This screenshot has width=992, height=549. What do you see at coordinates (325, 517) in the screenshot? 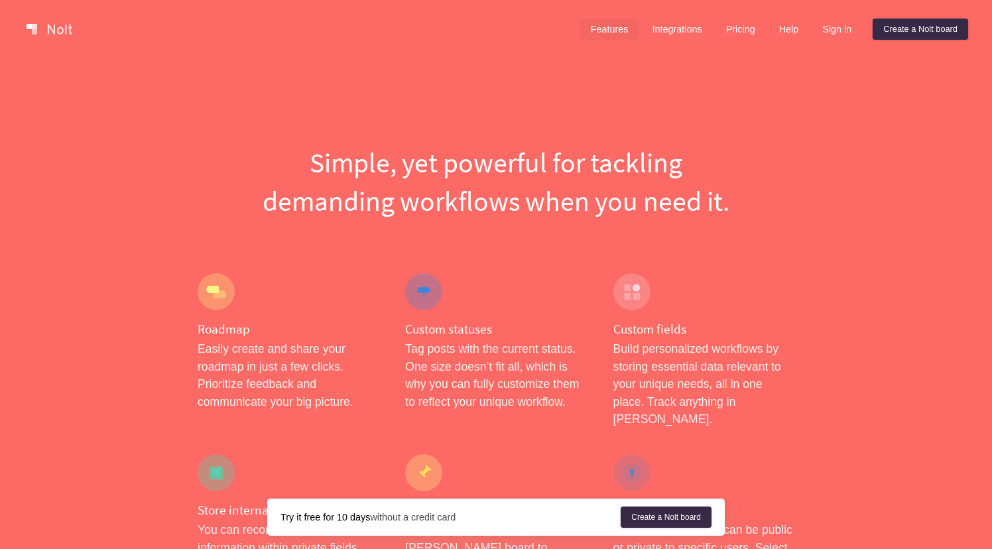
I see `strong: Try it free for 10 days` at bounding box center [325, 517].